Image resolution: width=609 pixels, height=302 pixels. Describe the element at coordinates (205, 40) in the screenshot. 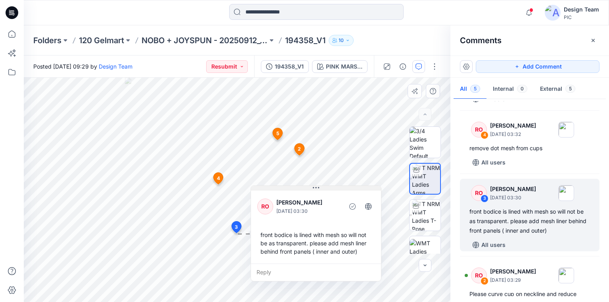

I see `a: NOBO + JOYSPUN - 20250912_120_GC` at that location.